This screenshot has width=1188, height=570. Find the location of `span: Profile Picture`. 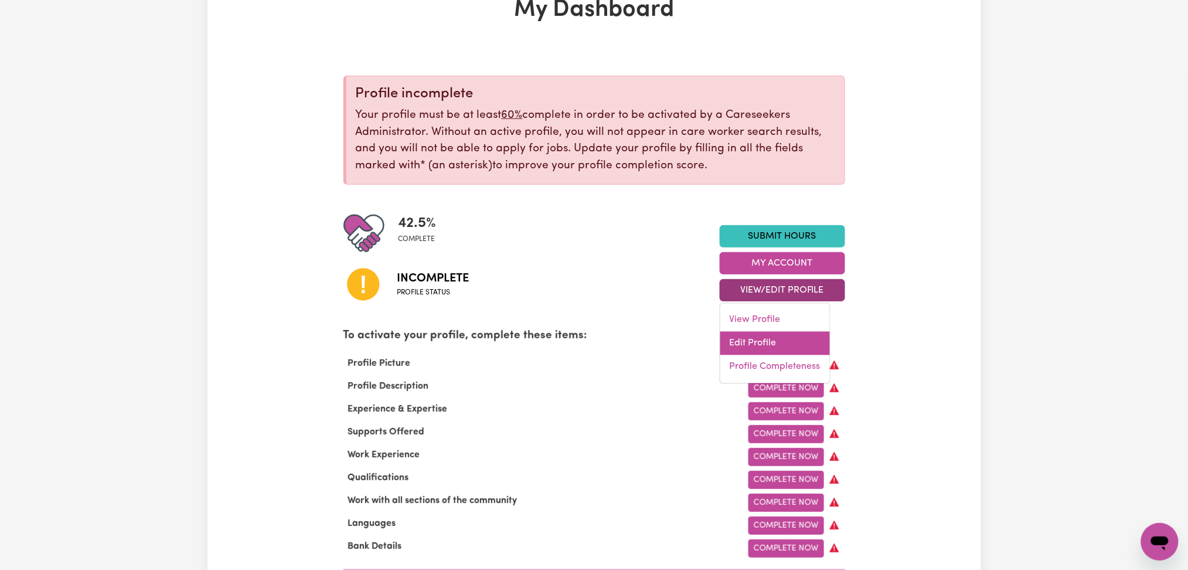

span: Profile Picture is located at coordinates (379, 363).